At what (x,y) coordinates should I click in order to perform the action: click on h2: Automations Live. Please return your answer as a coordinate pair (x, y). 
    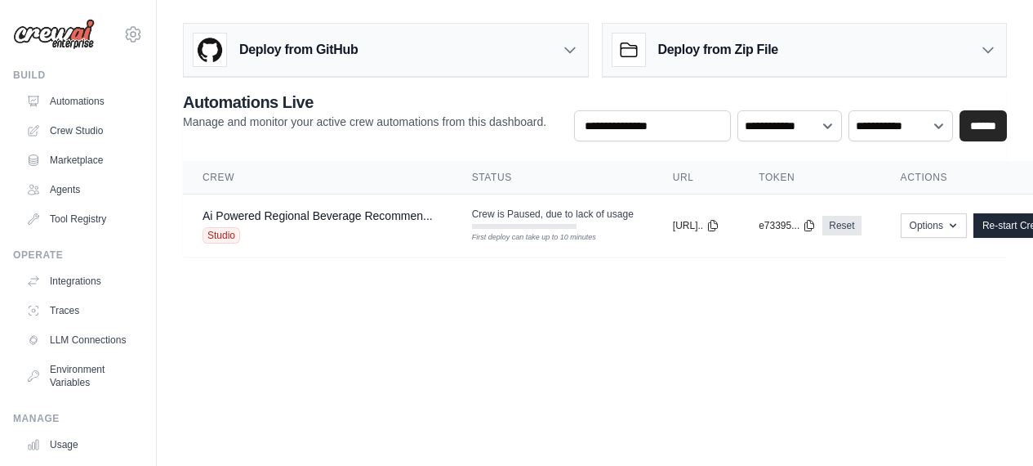
    Looking at the image, I should click on (364, 102).